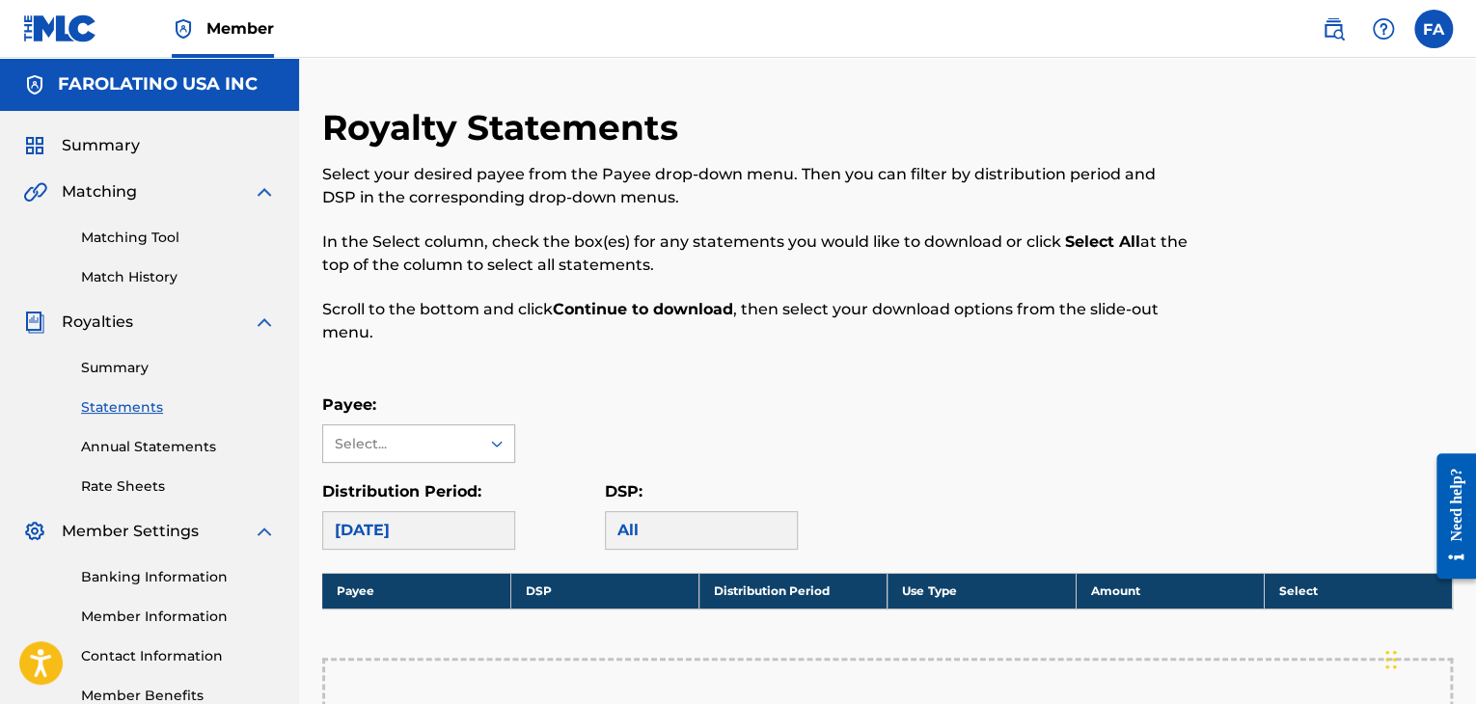 The width and height of the screenshot is (1476, 704). I want to click on div: Widget de chat, so click(1428, 658).